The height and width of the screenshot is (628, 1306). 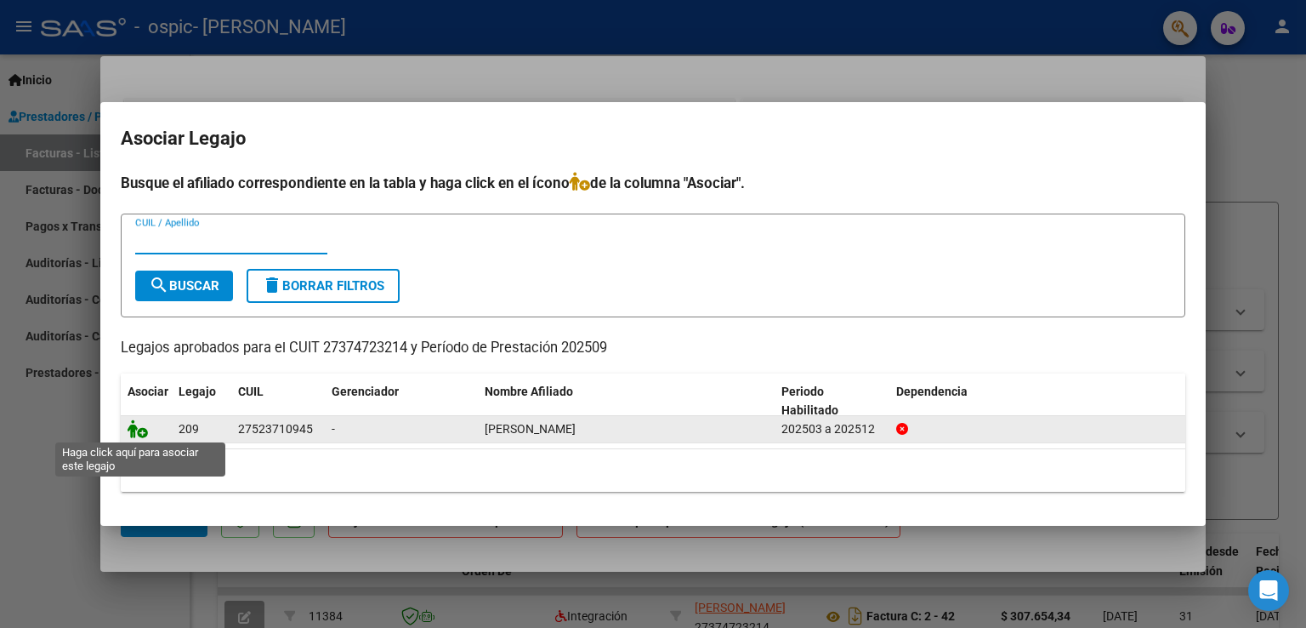 What do you see at coordinates (251, 391) in the screenshot?
I see `span: CUIL` at bounding box center [251, 391].